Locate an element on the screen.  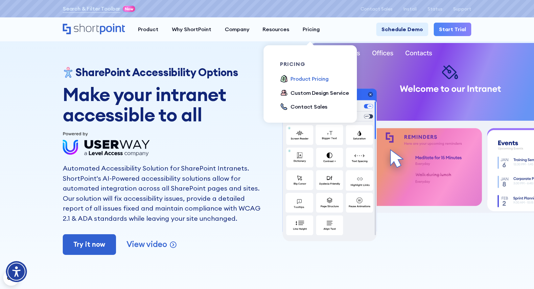
a: Status - open in a new tab is located at coordinates (435, 9).